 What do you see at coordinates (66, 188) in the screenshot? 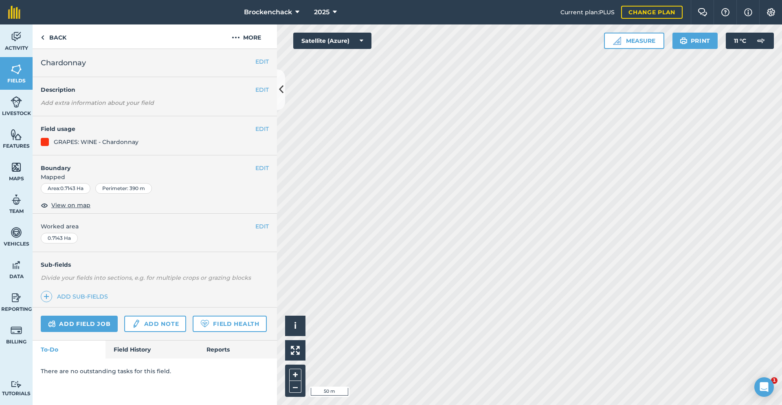
I see `div: Area : 0.7143 Ha` at bounding box center [66, 188].